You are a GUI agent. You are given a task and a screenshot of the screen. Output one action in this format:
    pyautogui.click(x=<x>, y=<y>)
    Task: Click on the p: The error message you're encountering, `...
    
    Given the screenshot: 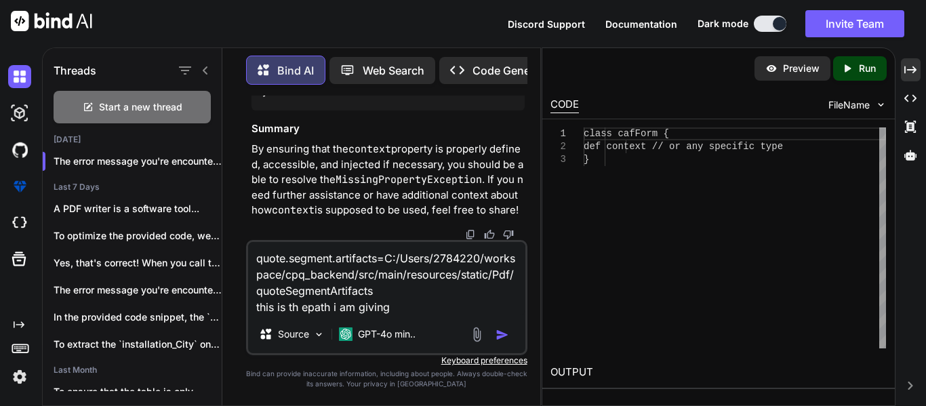 What is the action you would take?
    pyautogui.click(x=138, y=161)
    